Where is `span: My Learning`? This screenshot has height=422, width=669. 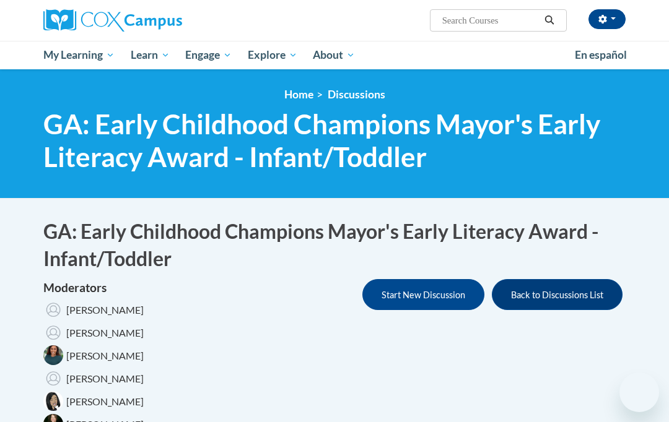 span: My Learning is located at coordinates (79, 55).